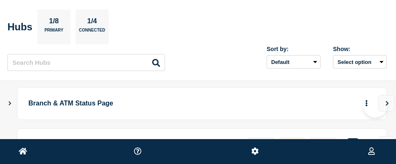 The width and height of the screenshot is (396, 164). Describe the element at coordinates (54, 22) in the screenshot. I see `p: 1/8` at that location.